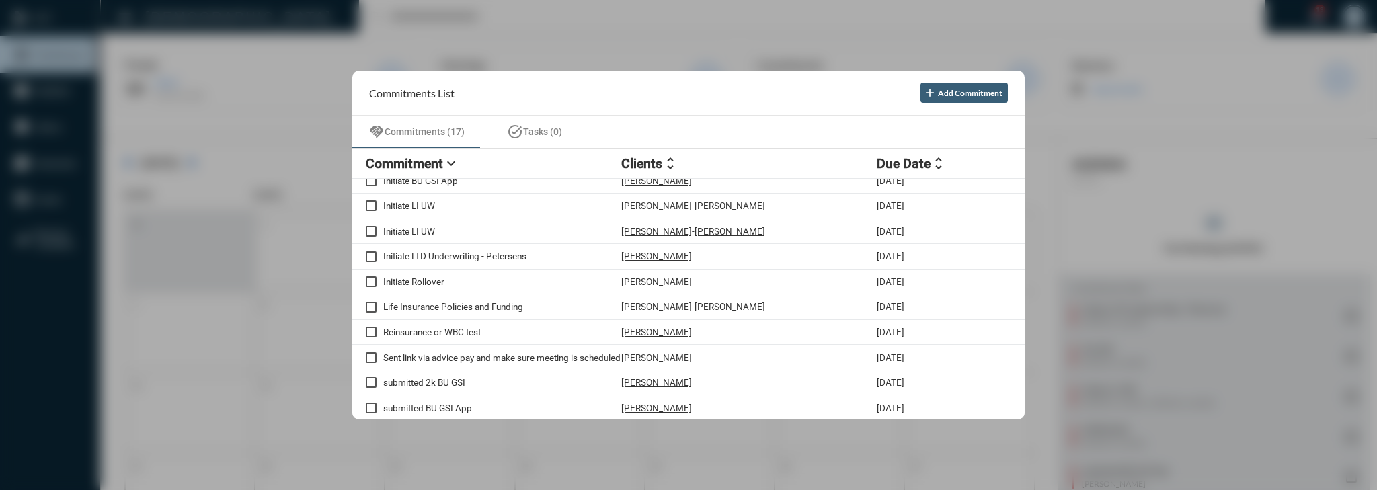 The image size is (1377, 490). Describe the element at coordinates (502, 332) in the screenshot. I see `p: Reinsurance or WBC test` at that location.